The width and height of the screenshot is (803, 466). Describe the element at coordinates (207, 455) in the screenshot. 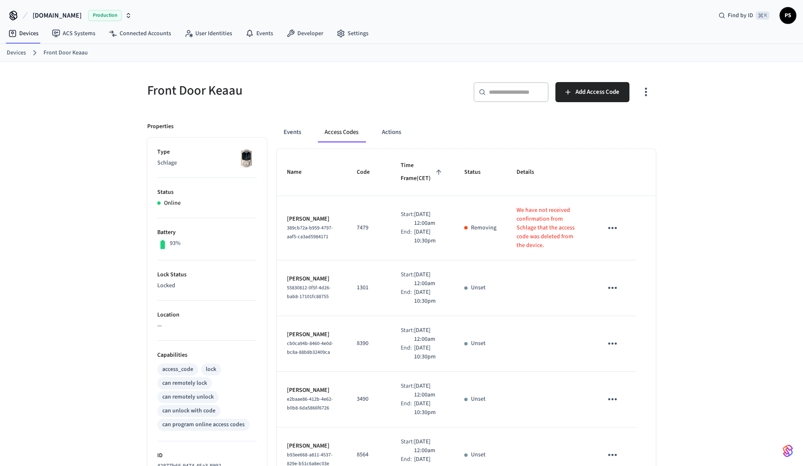

I see `p: ID` at that location.